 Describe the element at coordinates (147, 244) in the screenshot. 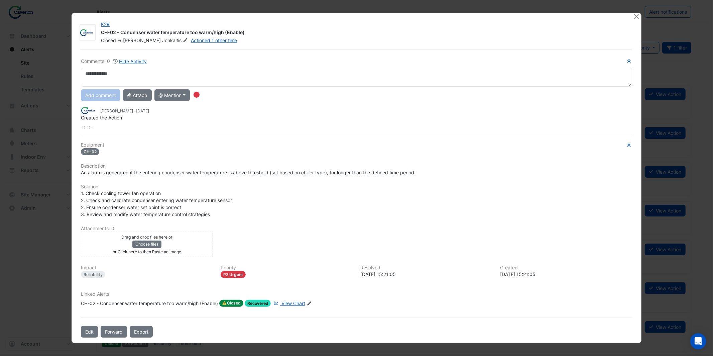

I see `button: Choose files` at that location.